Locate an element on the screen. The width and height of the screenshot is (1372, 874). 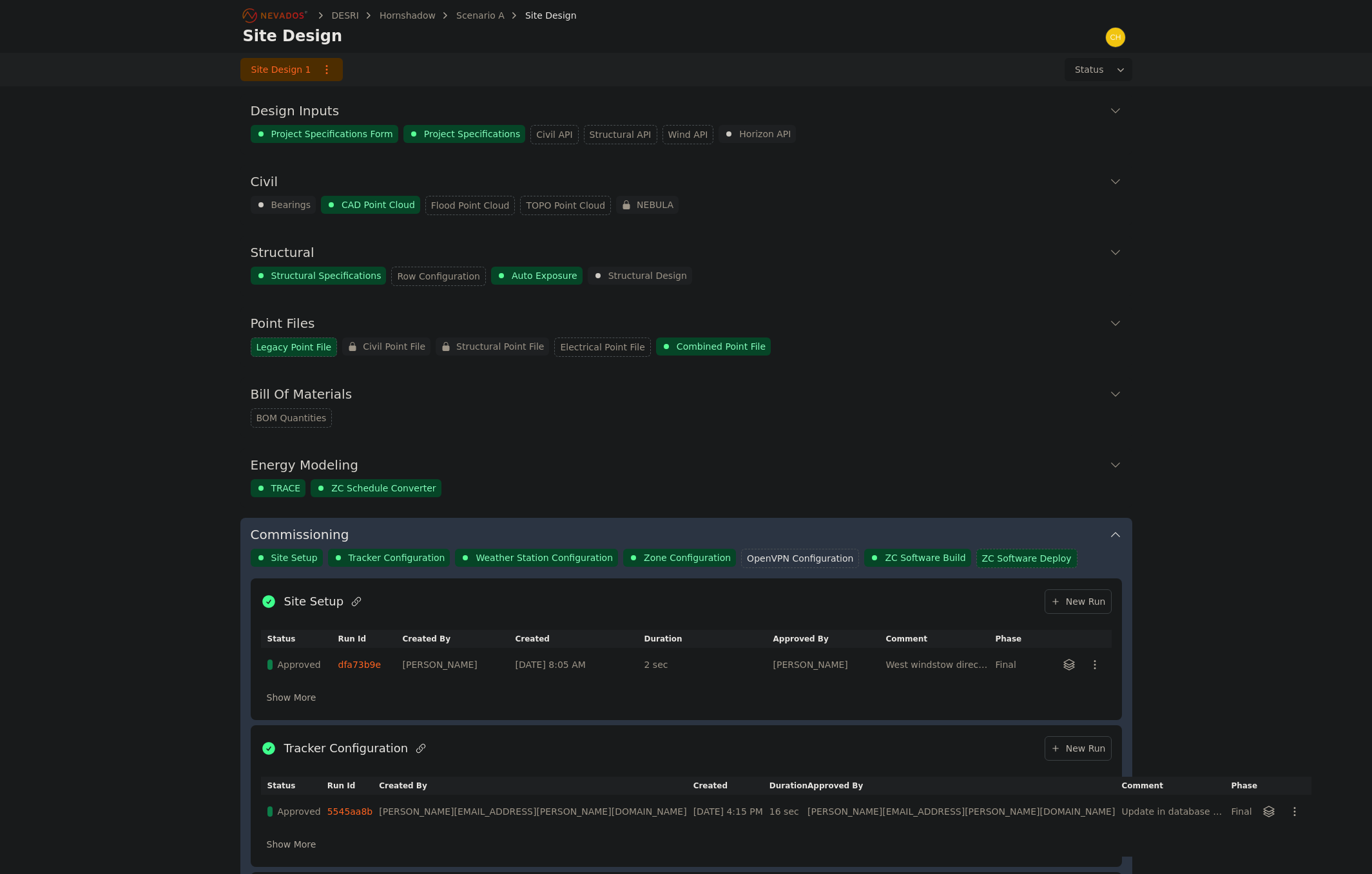
div: Update in database (55 rows) is located at coordinates (1173, 811).